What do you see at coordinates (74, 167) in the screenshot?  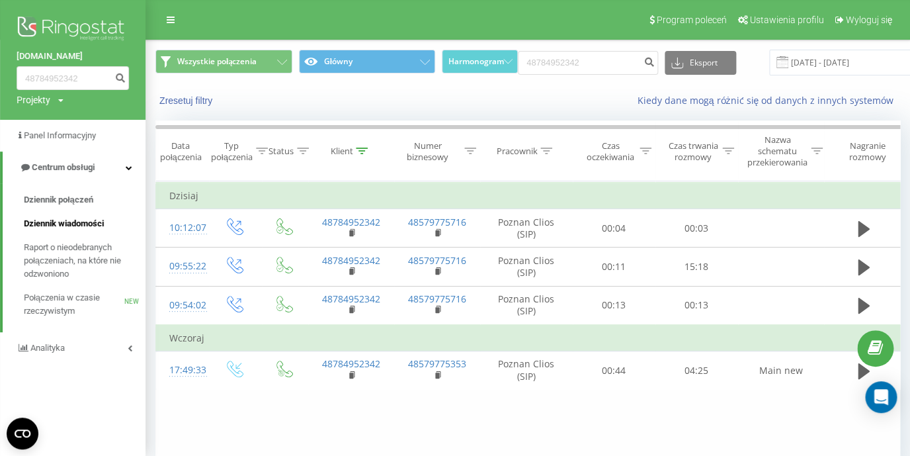 I see `a: Centrum obsługi` at bounding box center [74, 167].